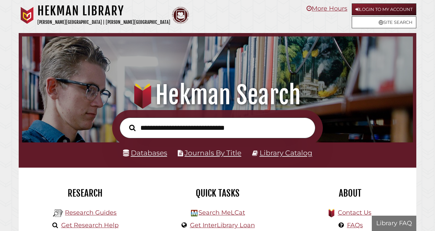 Image resolution: width=435 pixels, height=231 pixels. Describe the element at coordinates (27, 15) in the screenshot. I see `img: Calvin University` at that location.